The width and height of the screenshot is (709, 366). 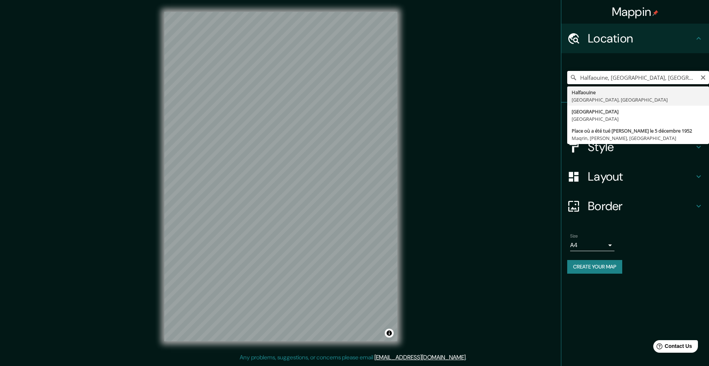 What do you see at coordinates (635, 147) in the screenshot?
I see `div: Style` at bounding box center [635, 147].